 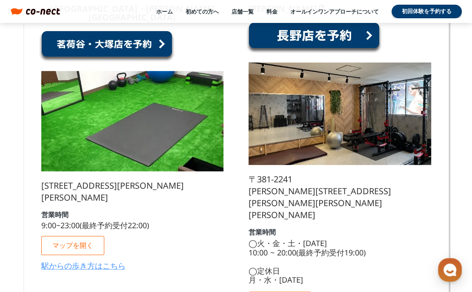 What do you see at coordinates (83, 266) in the screenshot?
I see `a: 駅からの歩き方はこちら` at bounding box center [83, 266].